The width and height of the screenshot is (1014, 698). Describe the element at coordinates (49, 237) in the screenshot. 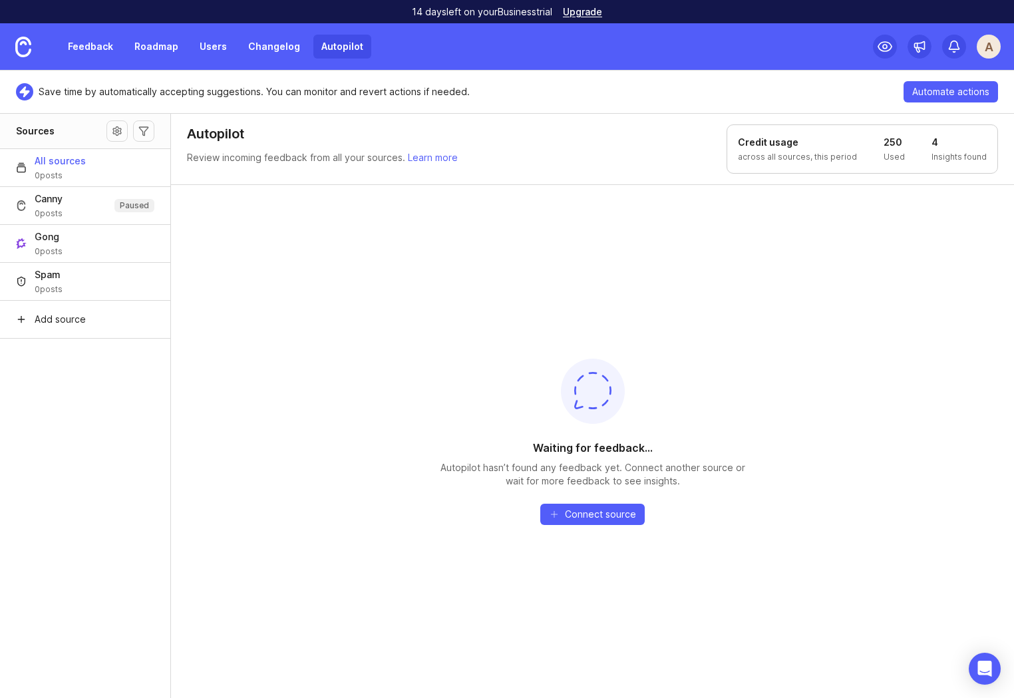

I see `span: Gong` at that location.